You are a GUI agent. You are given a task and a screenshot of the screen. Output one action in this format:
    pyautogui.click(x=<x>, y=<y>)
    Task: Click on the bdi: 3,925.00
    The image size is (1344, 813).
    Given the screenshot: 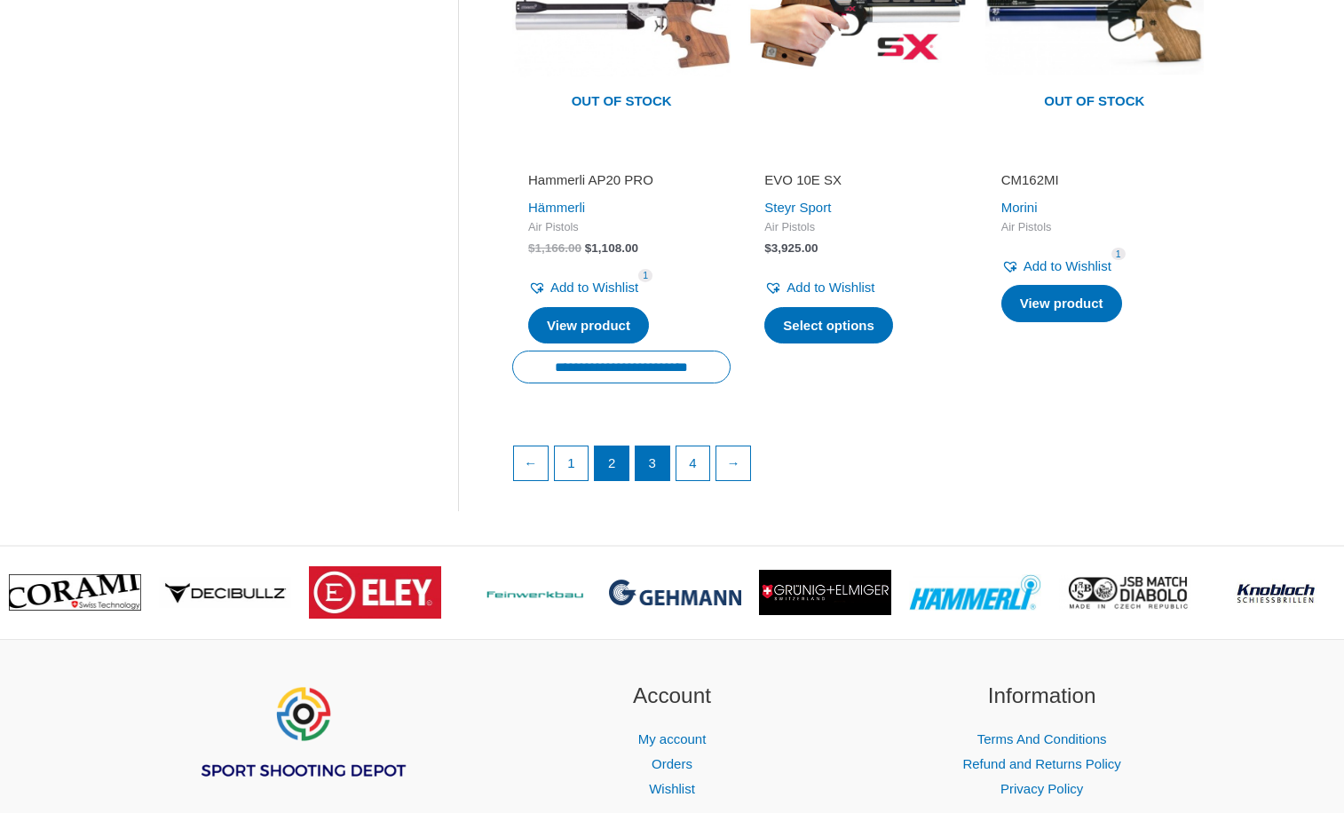 What is the action you would take?
    pyautogui.click(x=791, y=248)
    